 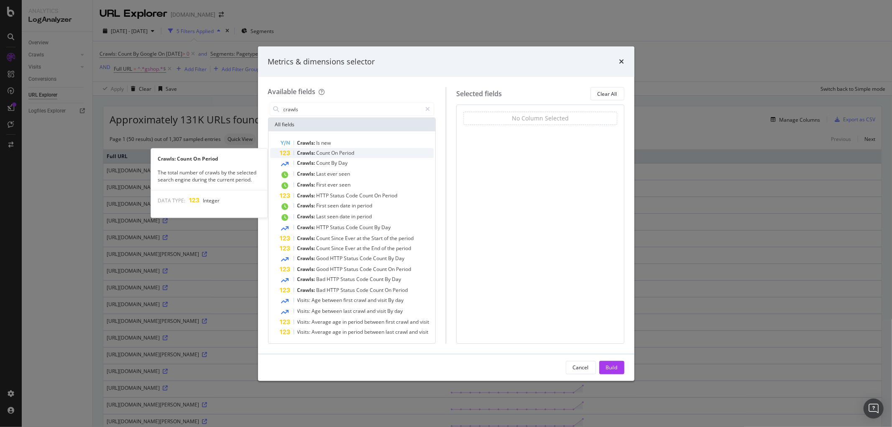 What do you see at coordinates (479, 94) in the screenshot?
I see `div: Selected fields` at bounding box center [479, 94].